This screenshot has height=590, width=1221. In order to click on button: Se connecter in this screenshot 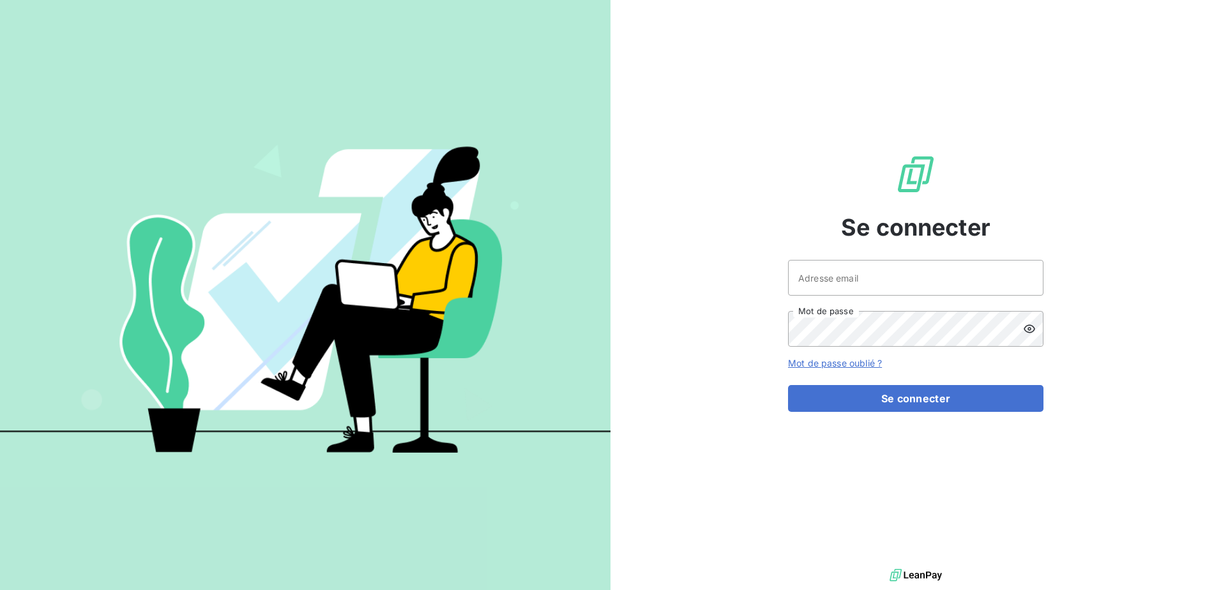, I will do `click(916, 398)`.